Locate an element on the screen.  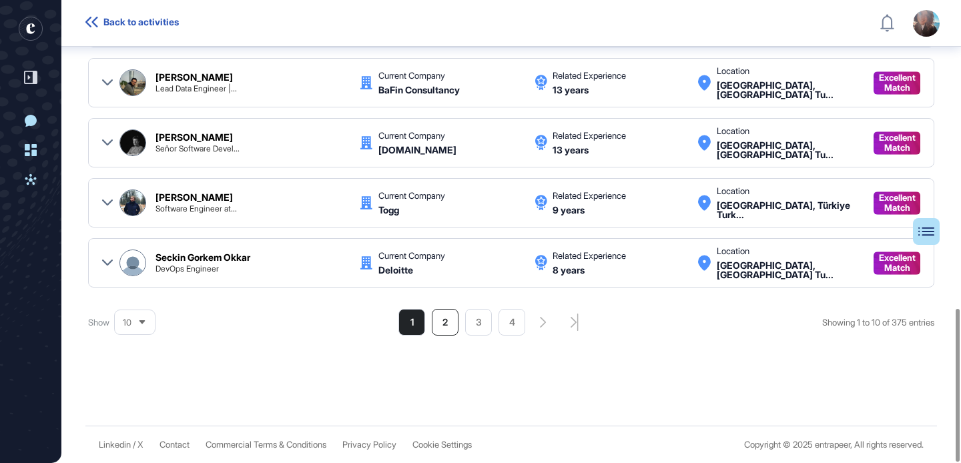
li: 2 is located at coordinates (445, 322).